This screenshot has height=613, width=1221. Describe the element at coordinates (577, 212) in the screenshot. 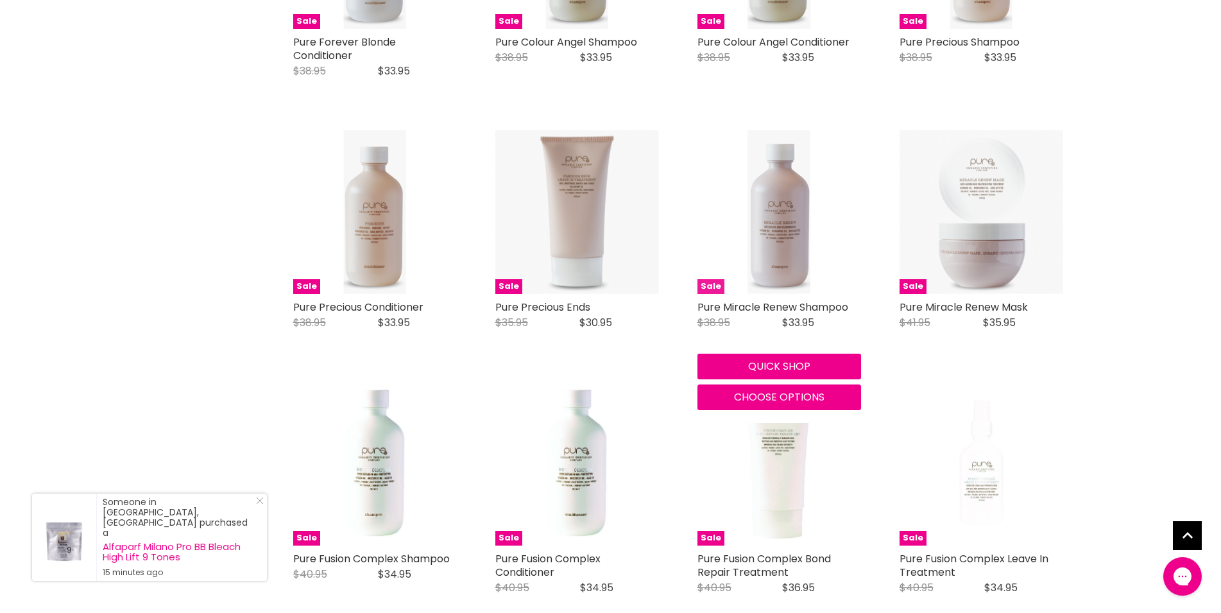

I see `a: Pure Precious Ends Sale` at that location.